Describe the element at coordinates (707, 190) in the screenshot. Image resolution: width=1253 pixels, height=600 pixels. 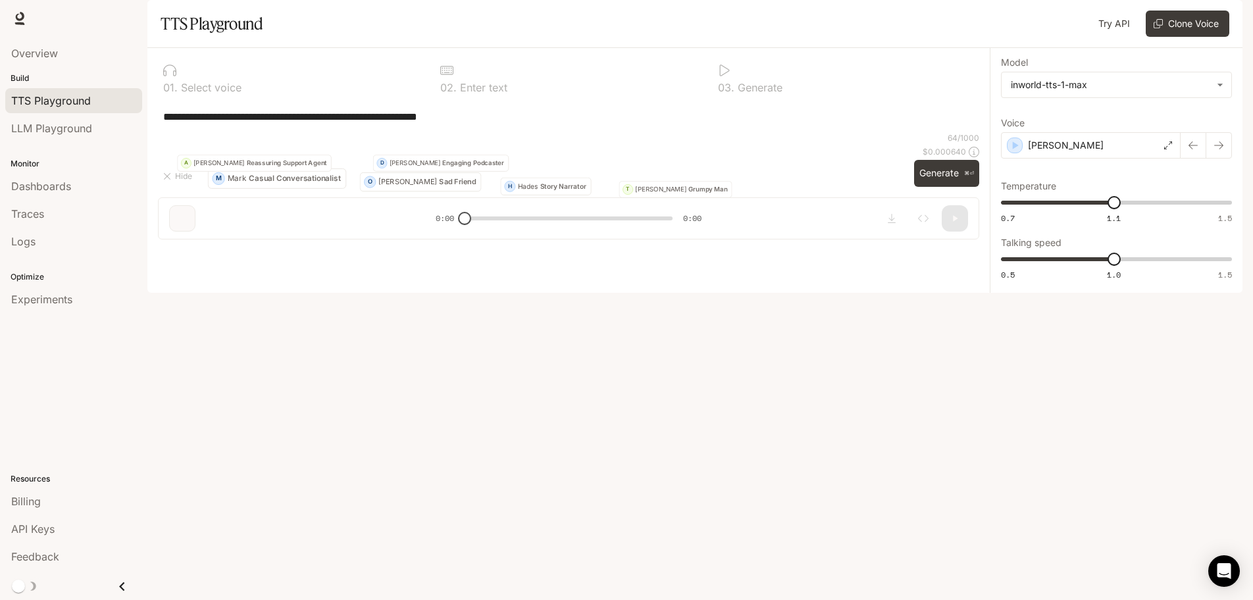
I see `p: Grumpy Man` at that location.